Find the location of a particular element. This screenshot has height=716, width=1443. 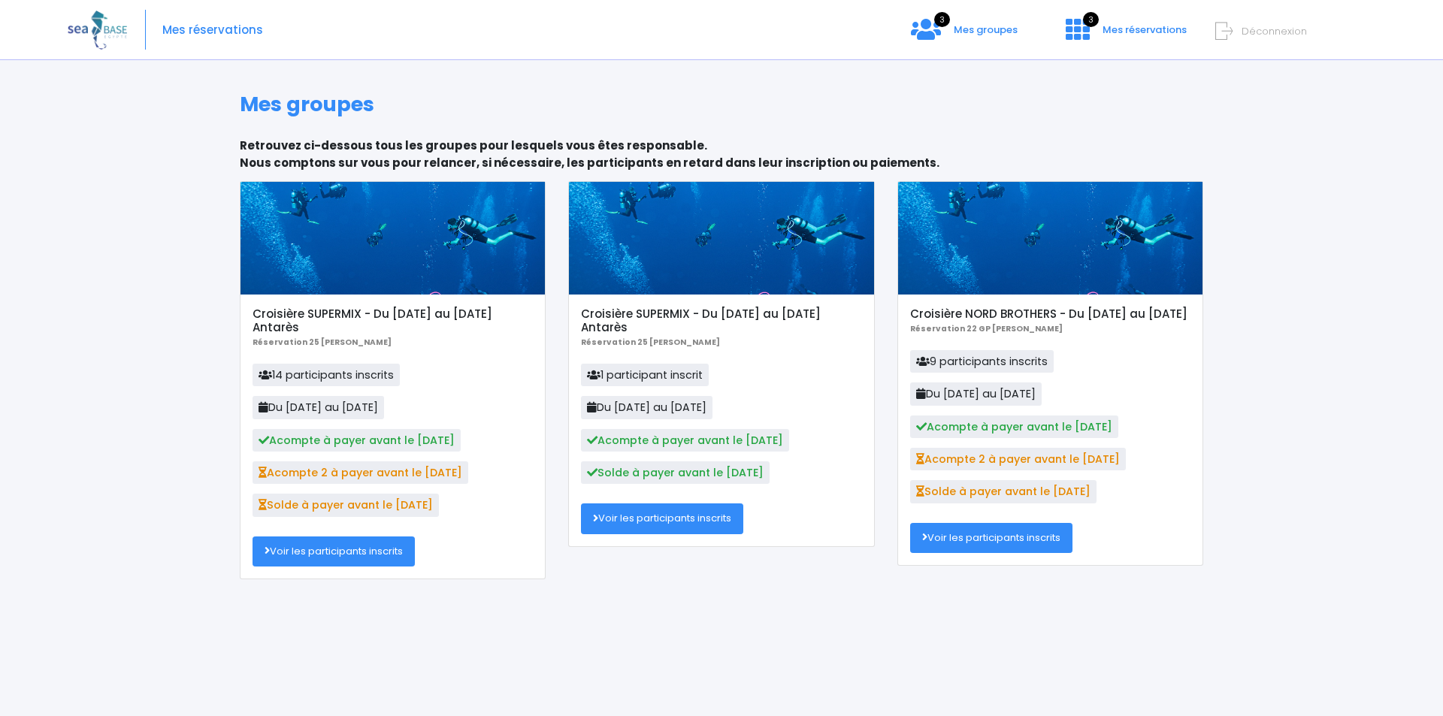

span: 9 participants inscrits is located at coordinates (982, 362).